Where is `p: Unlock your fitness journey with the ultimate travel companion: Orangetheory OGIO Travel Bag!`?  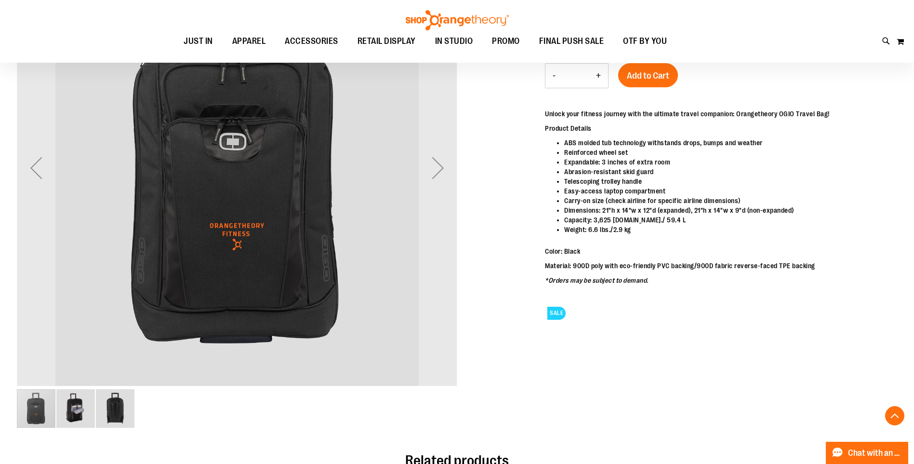 p: Unlock your fitness journey with the ultimate travel companion: Orangetheory OGIO Travel Bag! is located at coordinates (687, 114).